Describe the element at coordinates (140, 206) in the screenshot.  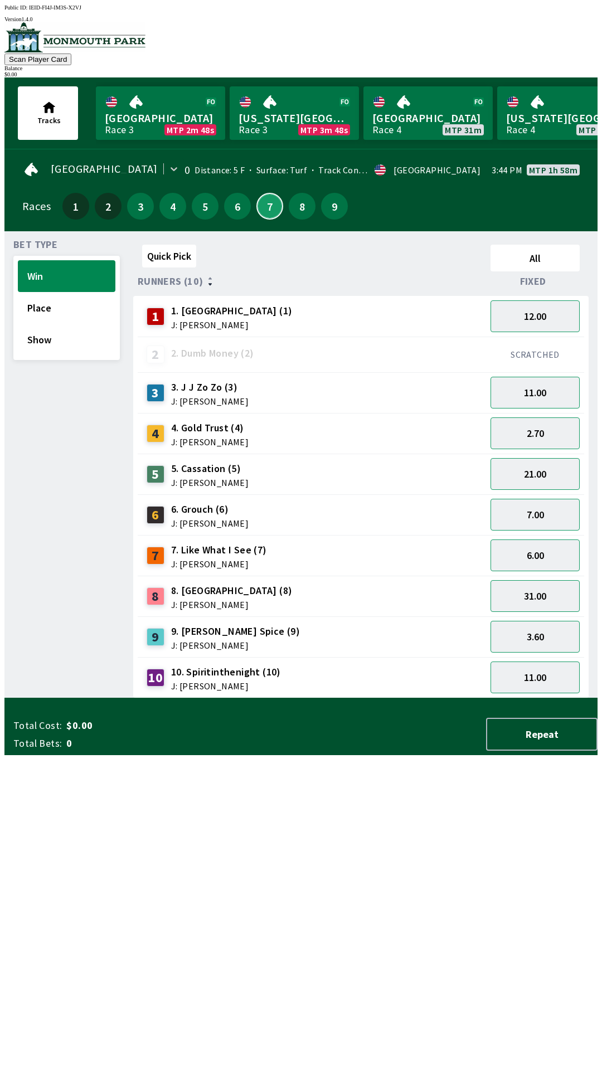
I see `button: 3` at that location.